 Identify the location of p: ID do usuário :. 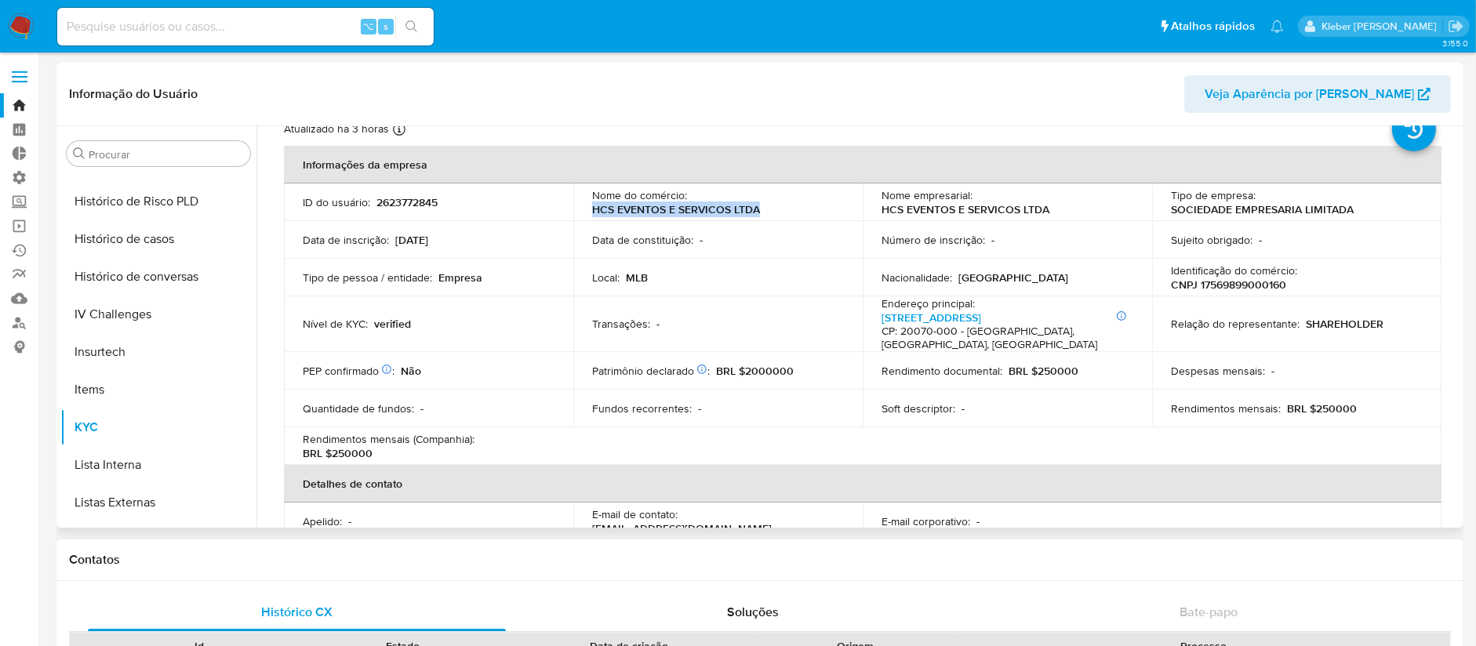
(336, 202).